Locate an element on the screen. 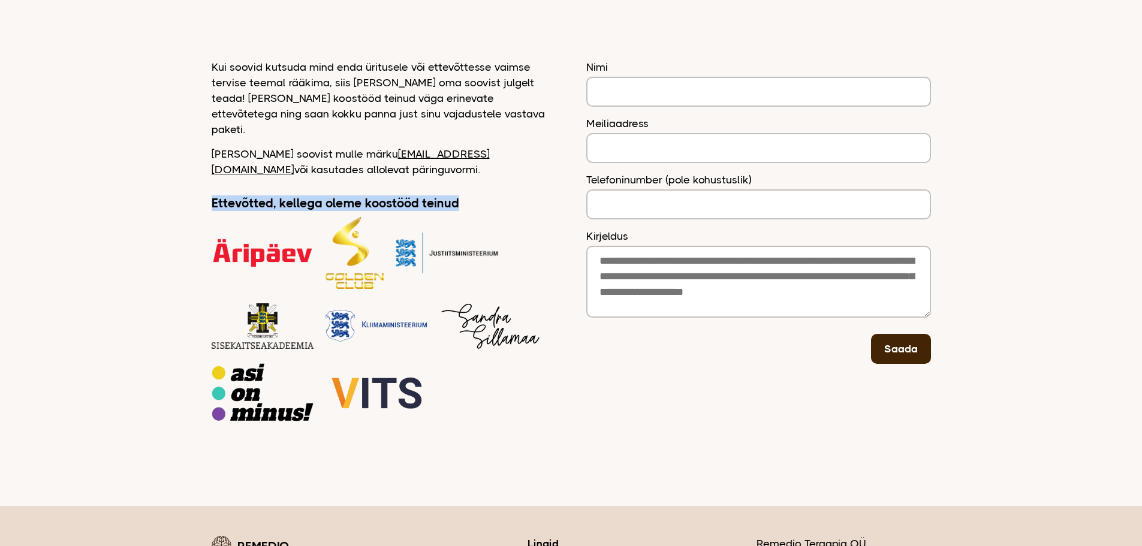 This screenshot has width=1142, height=546. label: Meiliaadress is located at coordinates (758, 123).